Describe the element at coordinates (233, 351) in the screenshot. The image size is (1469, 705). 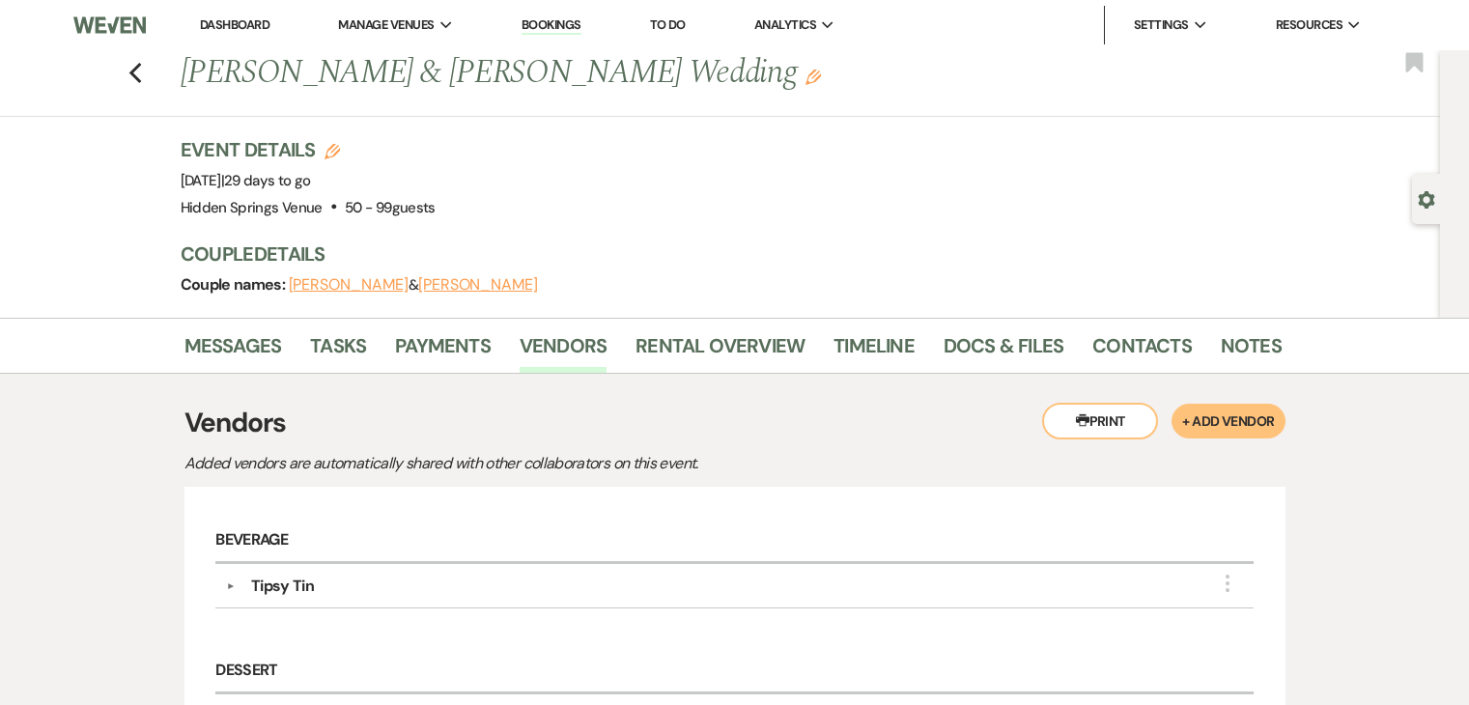
I see `a: Messages` at that location.